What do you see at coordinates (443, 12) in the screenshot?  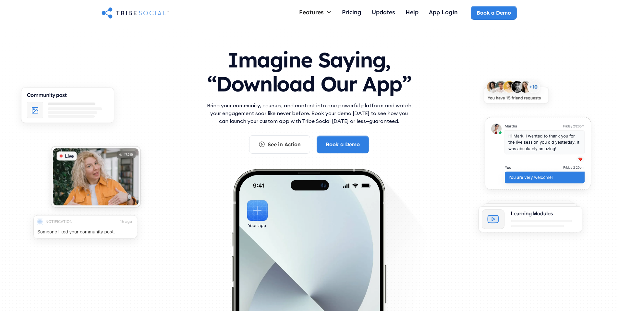 I see `div: App Login` at bounding box center [443, 12].